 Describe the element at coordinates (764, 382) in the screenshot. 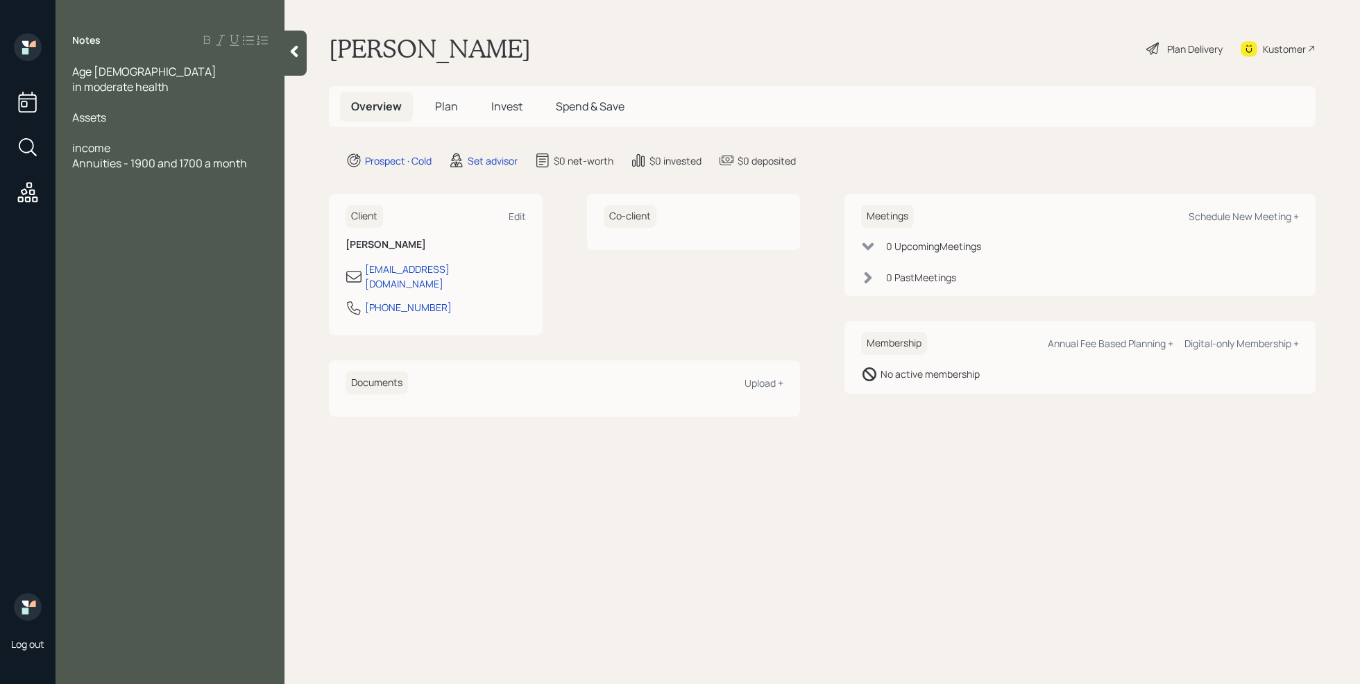

I see `div: Upload +` at that location.